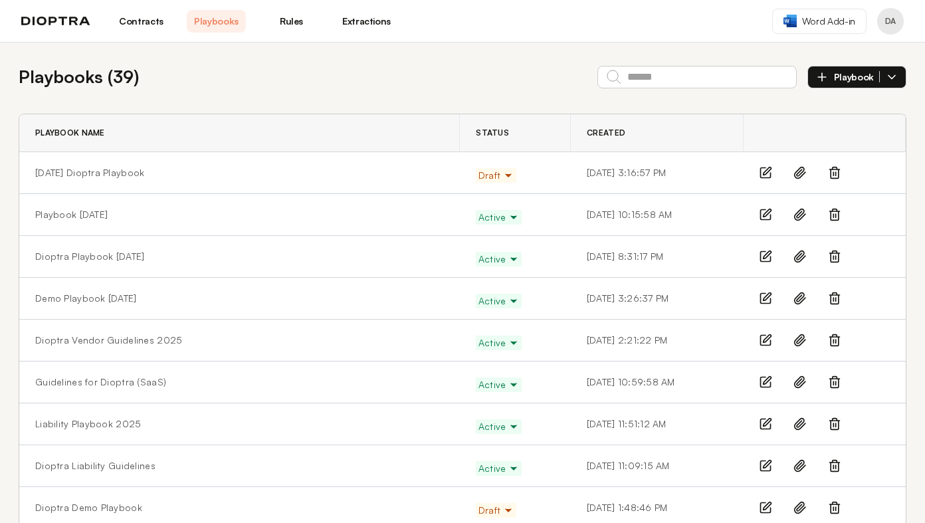 This screenshot has width=925, height=523. What do you see at coordinates (790, 21) in the screenshot?
I see `img: word` at bounding box center [790, 21].